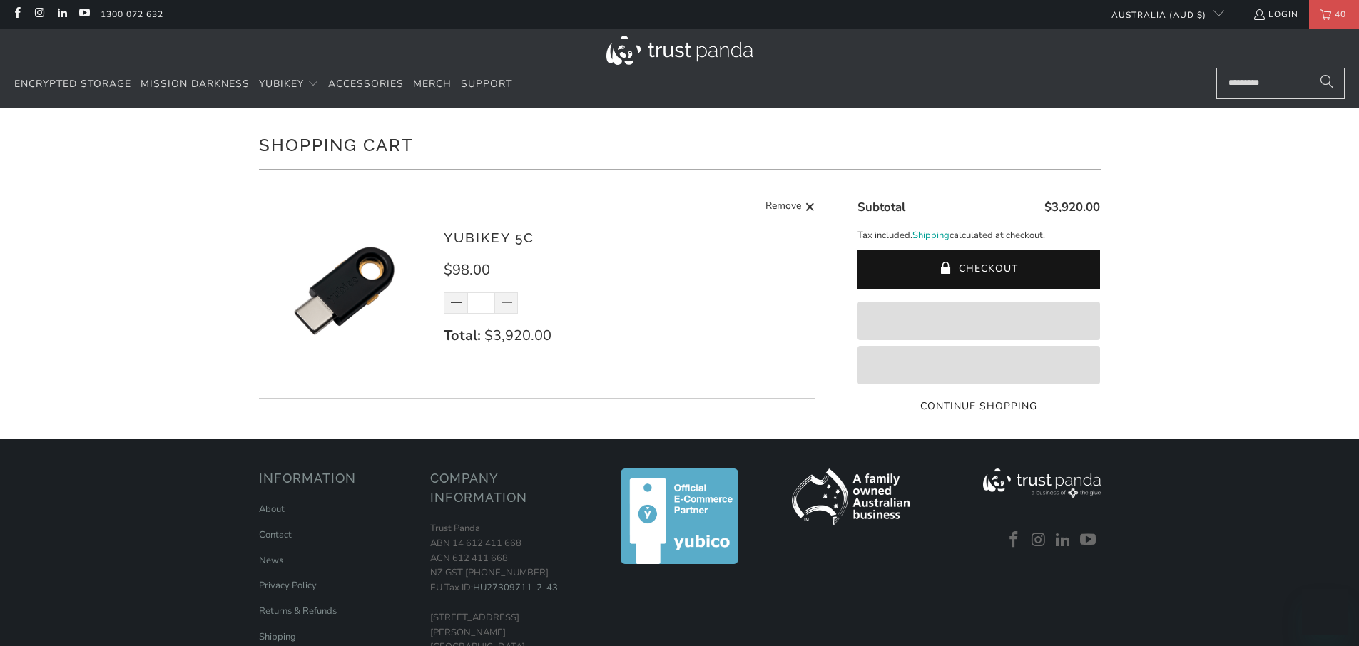 The width and height of the screenshot is (1359, 646). I want to click on a: Support, so click(487, 84).